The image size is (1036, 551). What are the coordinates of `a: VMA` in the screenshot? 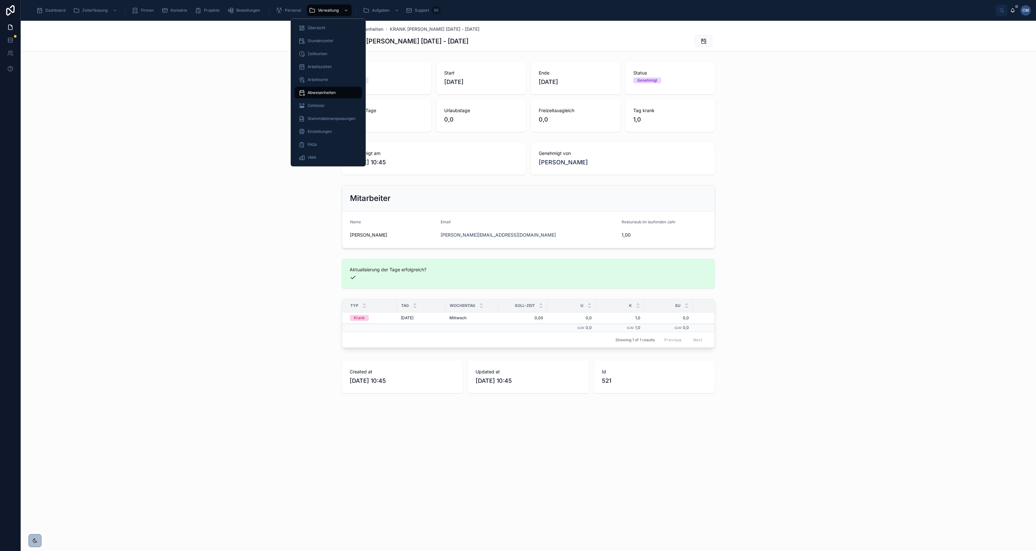 It's located at (328, 157).